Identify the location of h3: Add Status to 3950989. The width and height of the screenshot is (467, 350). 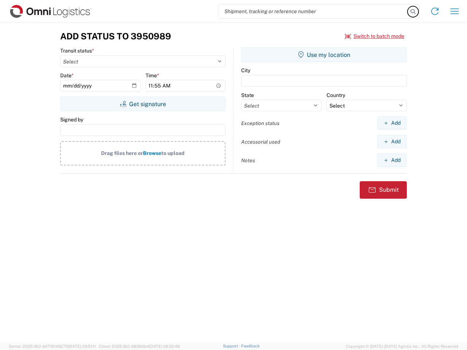
(116, 36).